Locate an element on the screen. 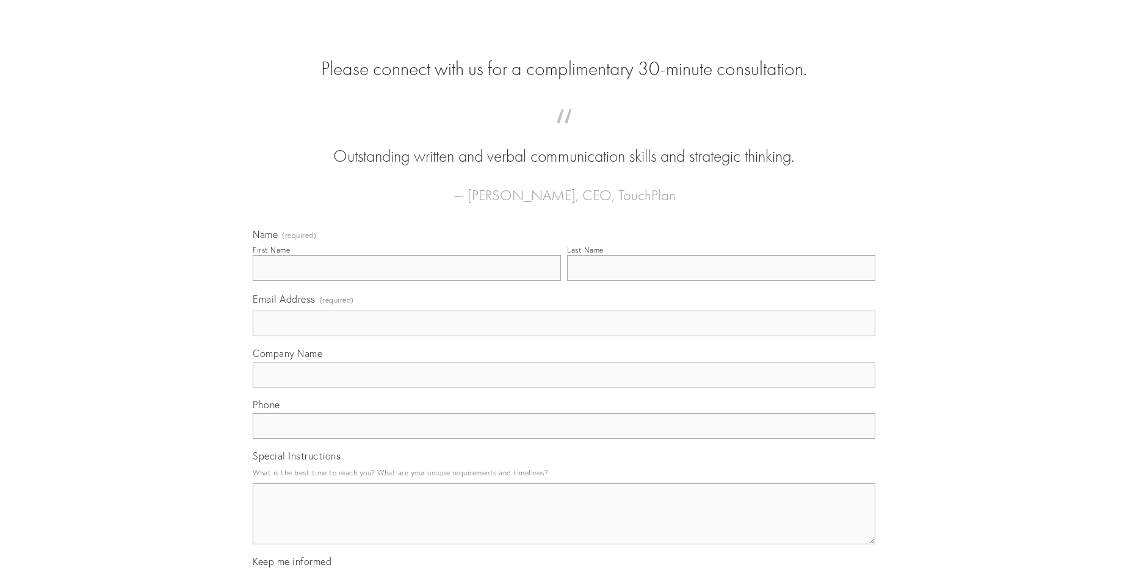 Image resolution: width=1128 pixels, height=573 pixels. blockquote: Outstanding written and verbal communication skills and strategic thinking. is located at coordinates (564, 145).